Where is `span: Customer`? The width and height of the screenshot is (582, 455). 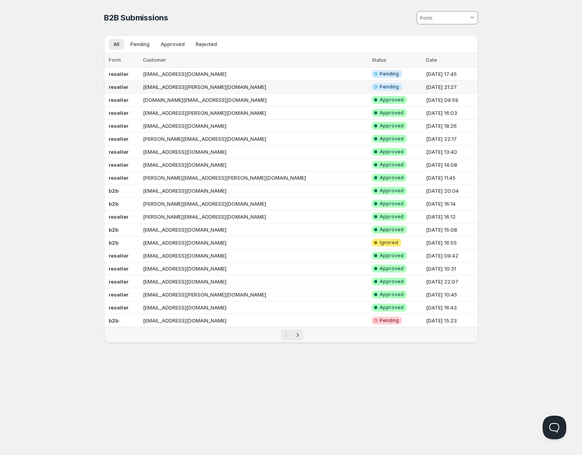 span: Customer is located at coordinates (154, 60).